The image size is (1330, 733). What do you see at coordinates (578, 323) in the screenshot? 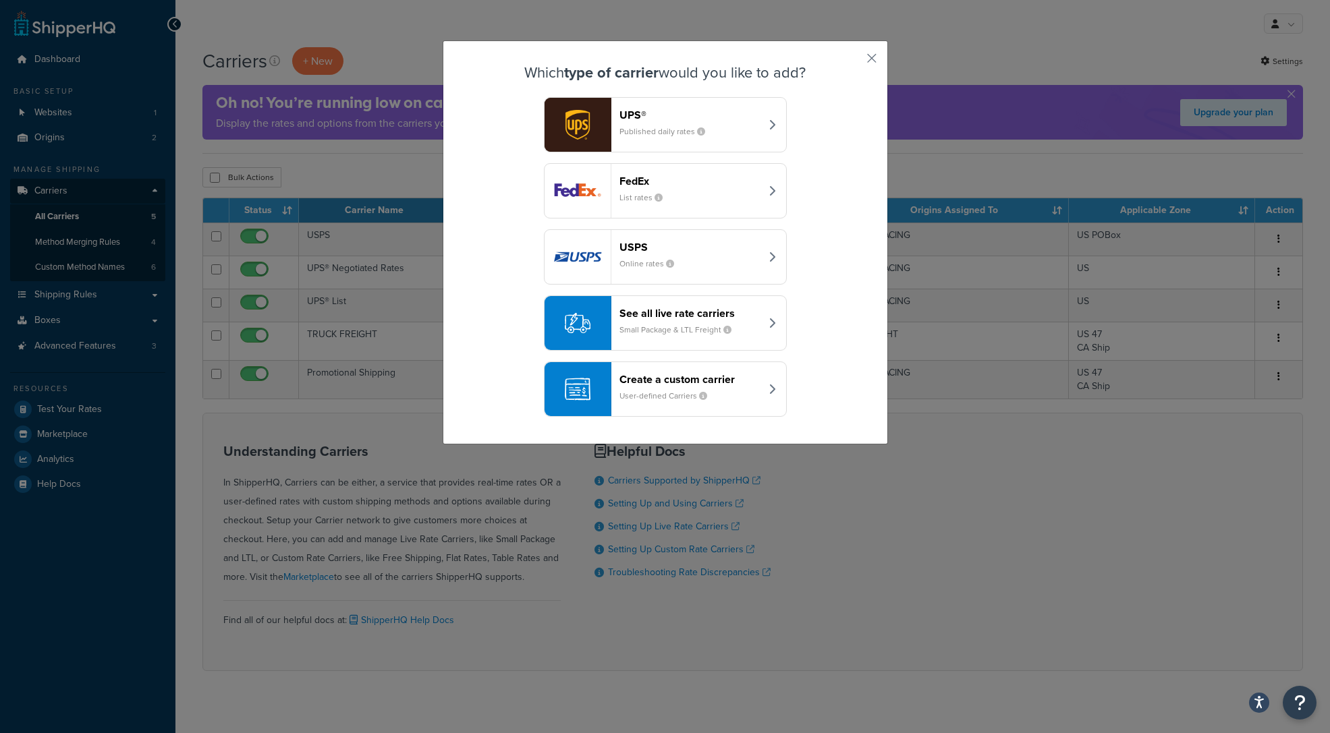
I see `img: icon-carrier-liverate-becf4550.svg` at bounding box center [578, 323].